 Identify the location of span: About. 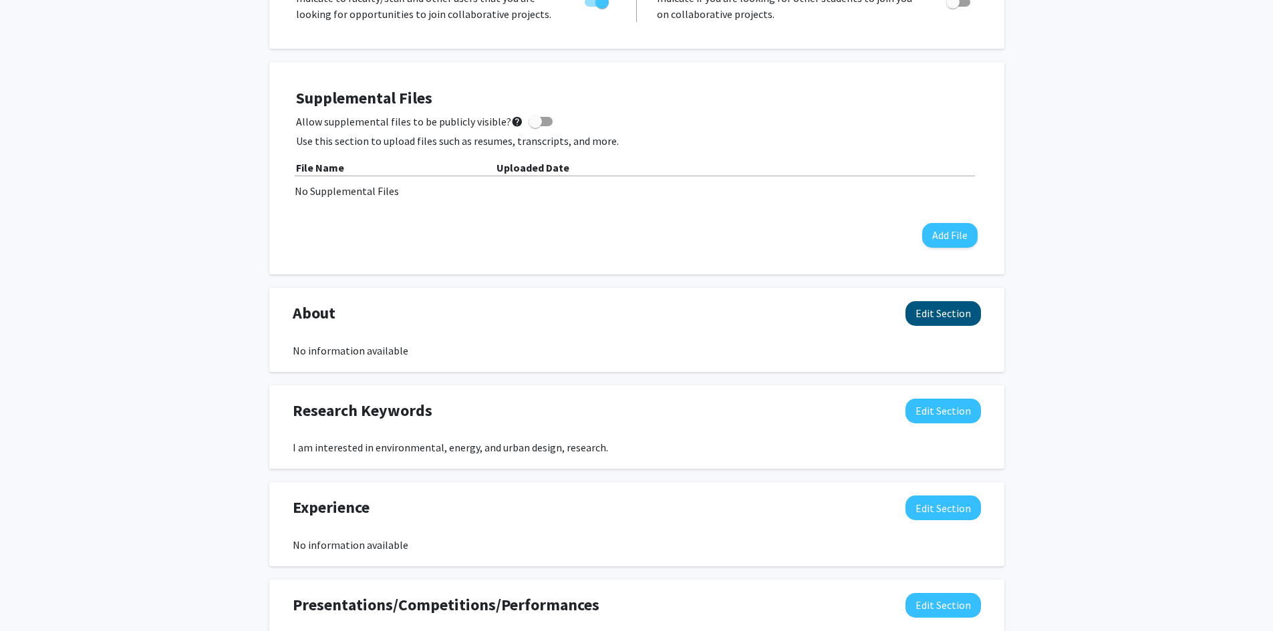
(314, 313).